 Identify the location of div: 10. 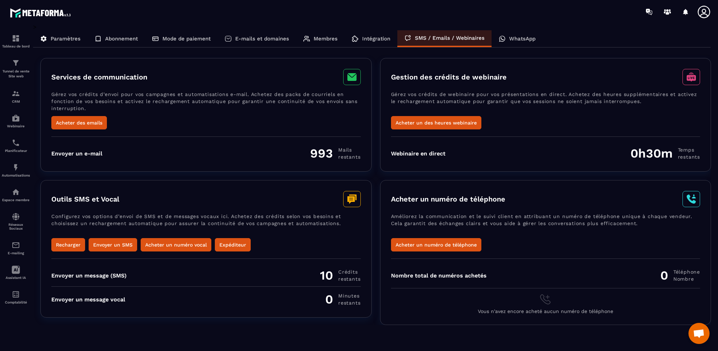
(340, 275).